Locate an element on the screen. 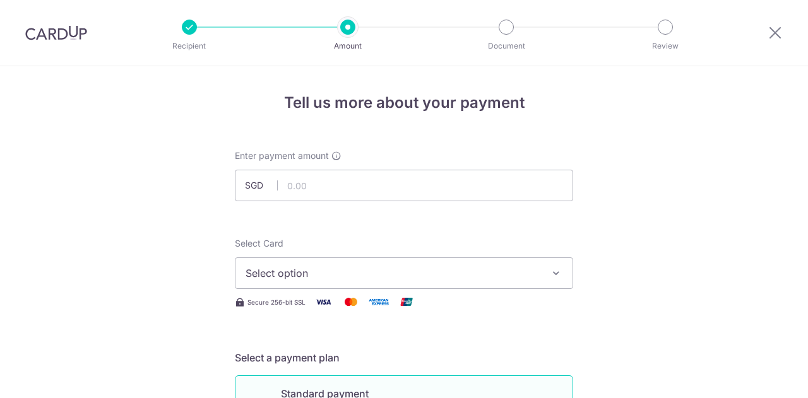  img: American Express is located at coordinates (379, 302).